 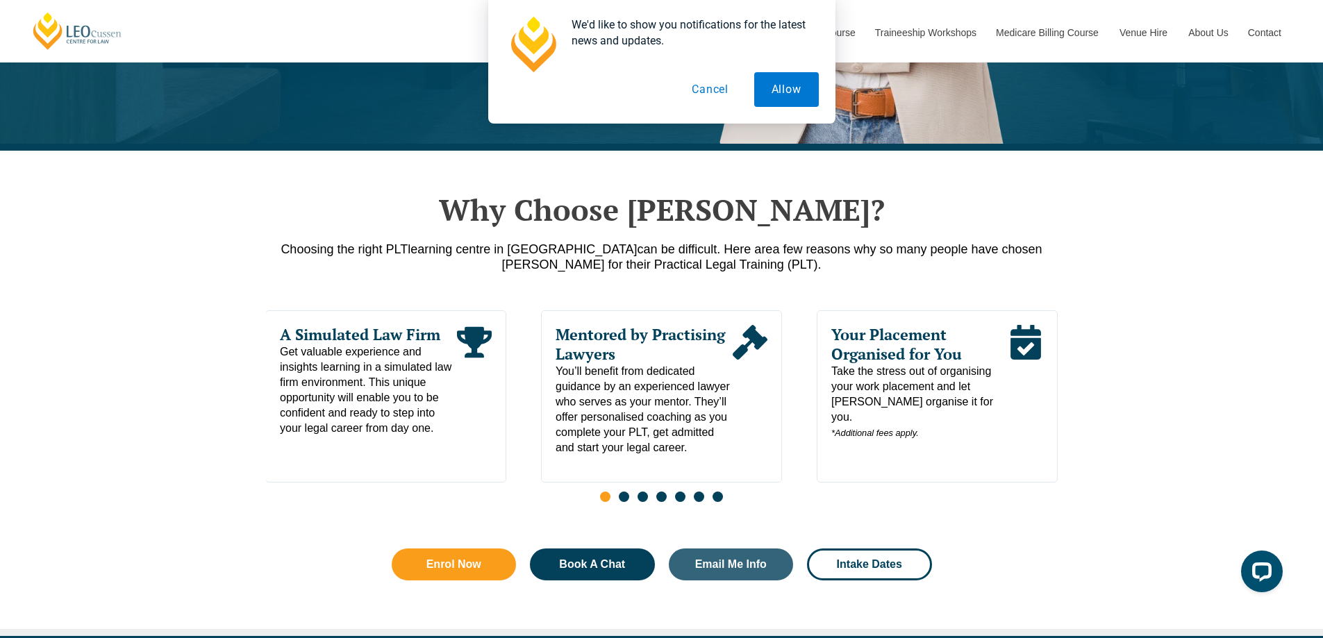 What do you see at coordinates (919, 344) in the screenshot?
I see `span: Your Placement Organised for You` at bounding box center [919, 344].